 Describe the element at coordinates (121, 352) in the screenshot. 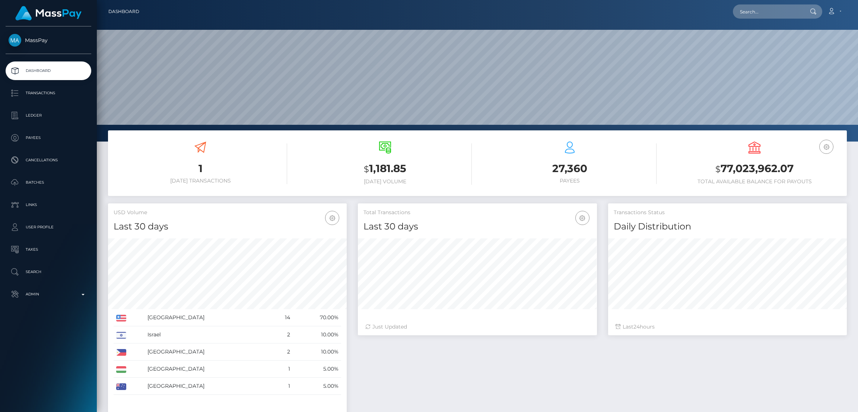

I see `img: PH.png` at that location.